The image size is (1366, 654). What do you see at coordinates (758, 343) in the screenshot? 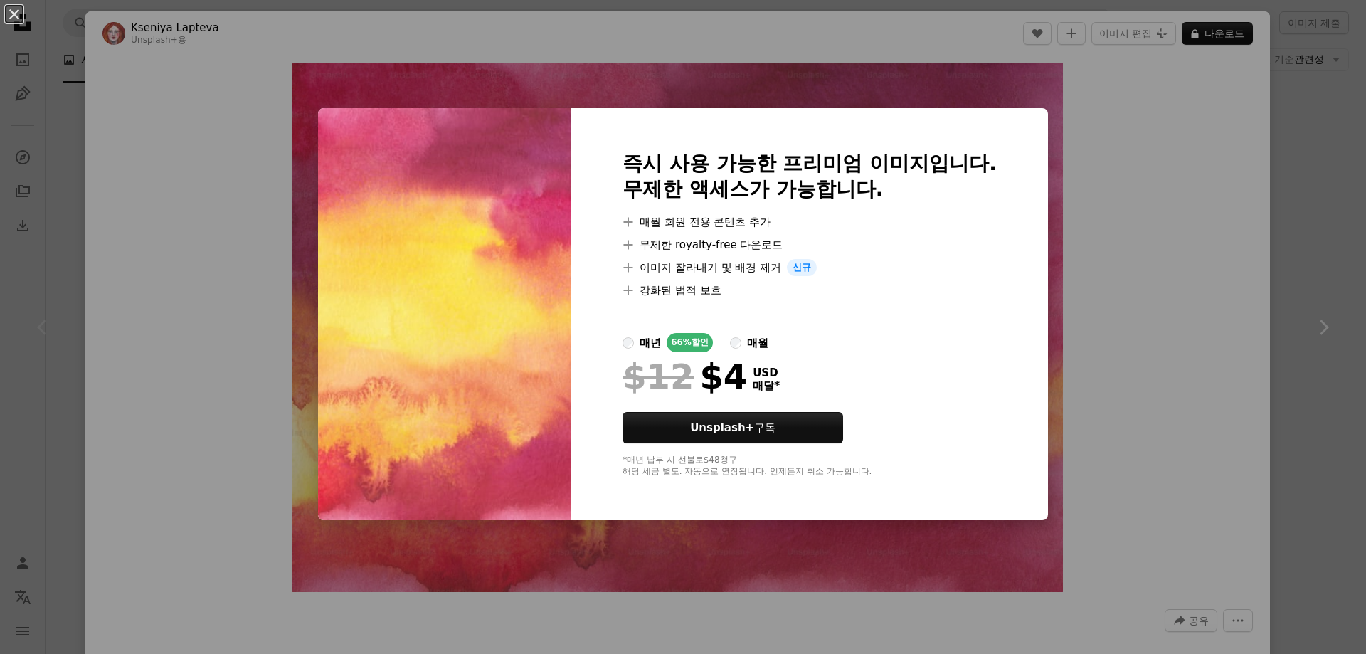
I see `div: 매월` at bounding box center [758, 343].